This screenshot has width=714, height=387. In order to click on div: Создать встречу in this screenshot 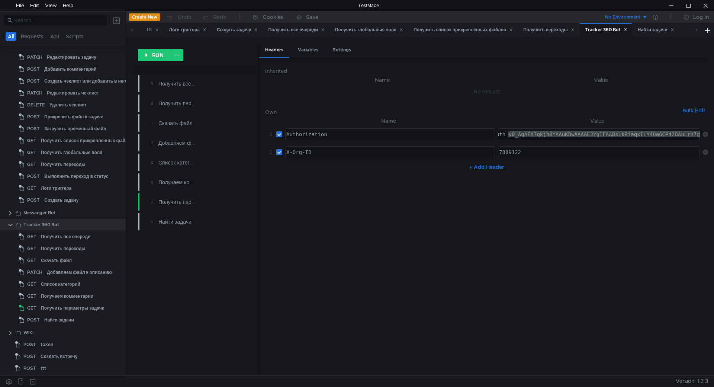, I will do `click(59, 356)`.